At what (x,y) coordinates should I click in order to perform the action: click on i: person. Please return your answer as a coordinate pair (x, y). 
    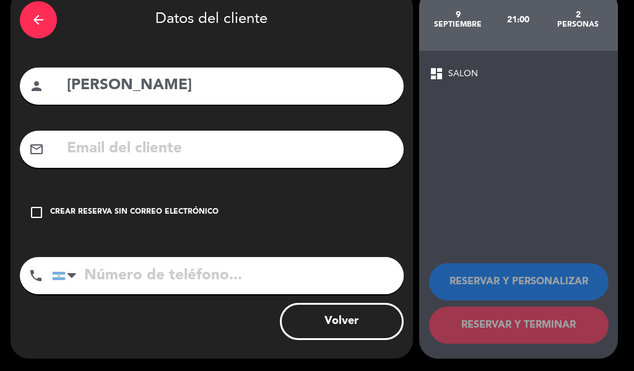
    Looking at the image, I should click on (37, 86).